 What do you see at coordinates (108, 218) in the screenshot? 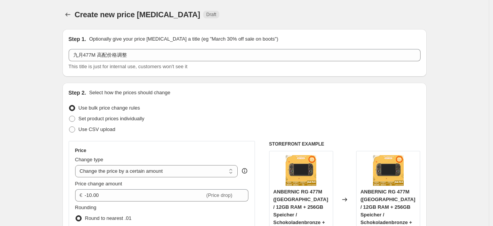
I see `span: Round to nearest .01` at bounding box center [108, 218].